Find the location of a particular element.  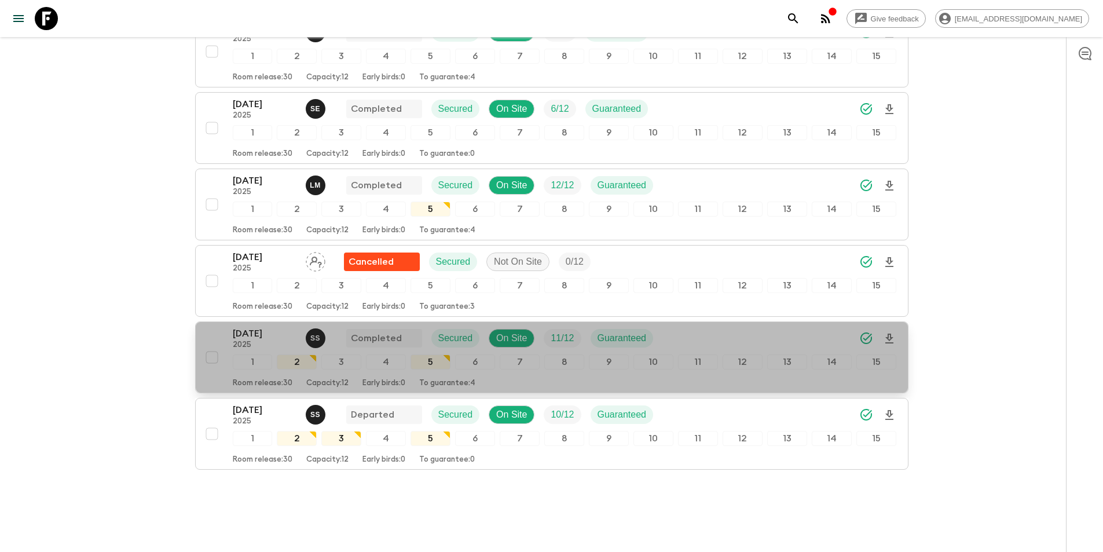

button: search adventures is located at coordinates (794, 19).